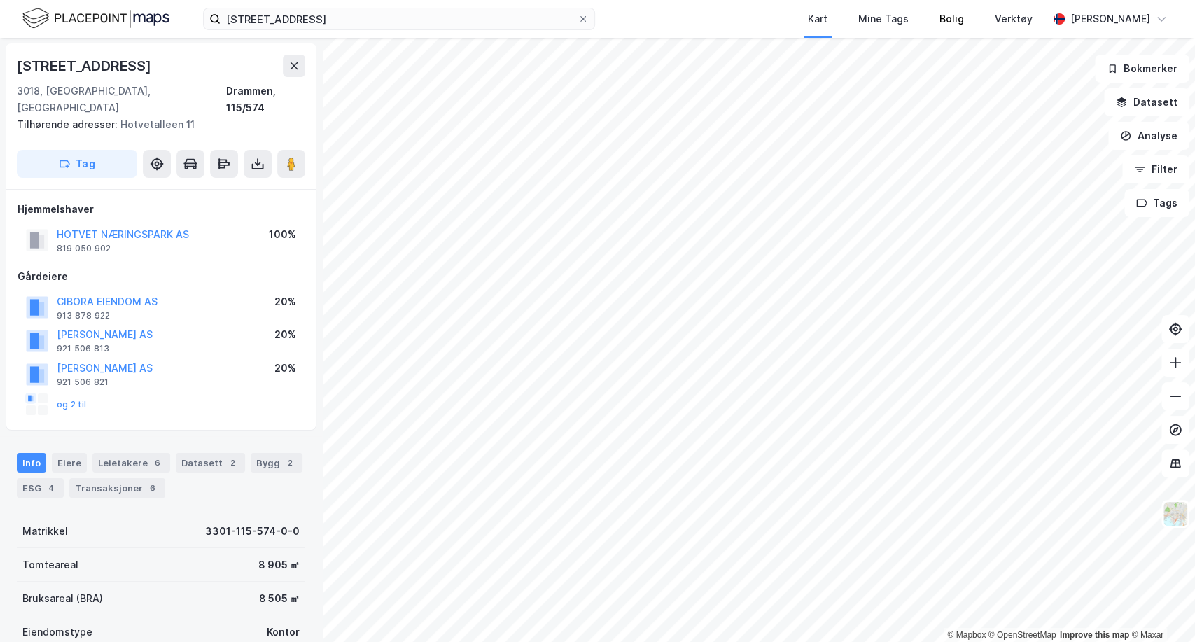 Image resolution: width=1195 pixels, height=642 pixels. Describe the element at coordinates (283, 632) in the screenshot. I see `div: Kontor` at that location.